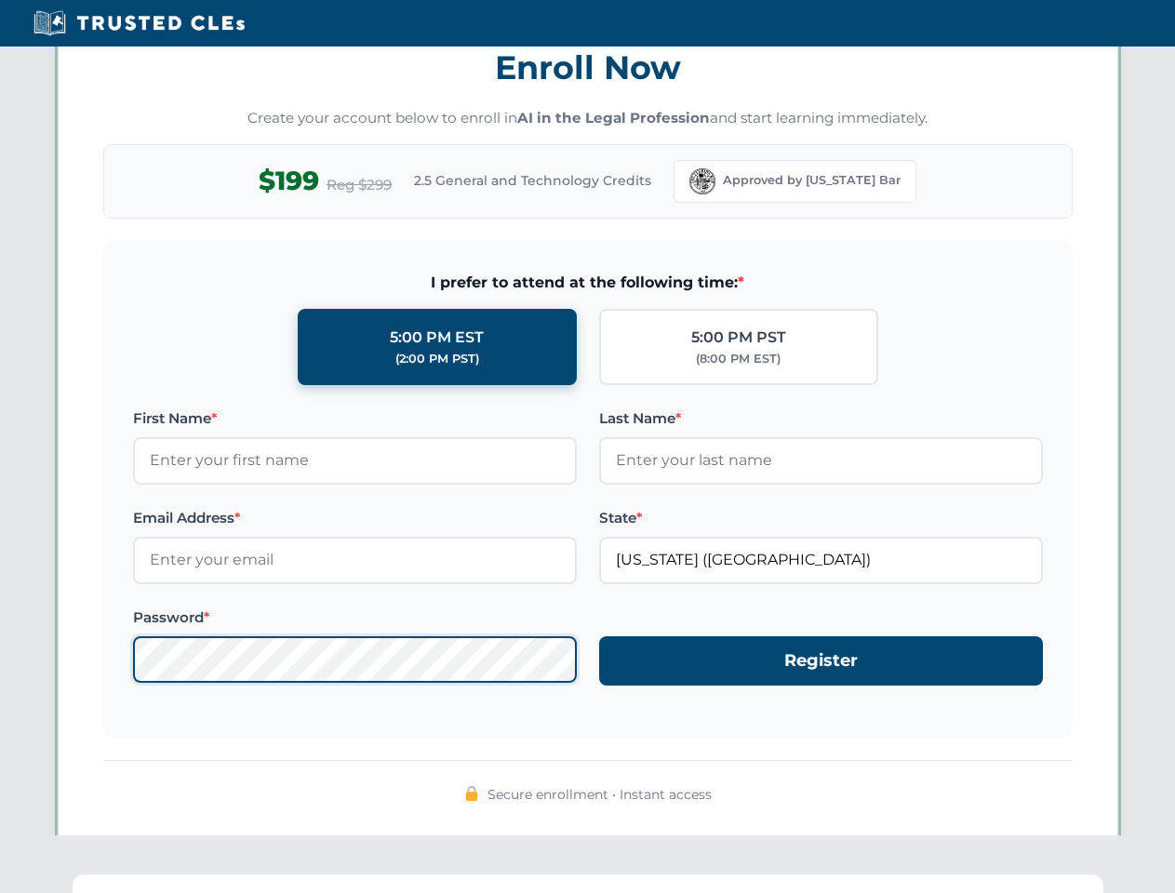 Image resolution: width=1175 pixels, height=893 pixels. What do you see at coordinates (354, 560) in the screenshot?
I see `input: Enter your email` at bounding box center [354, 560].